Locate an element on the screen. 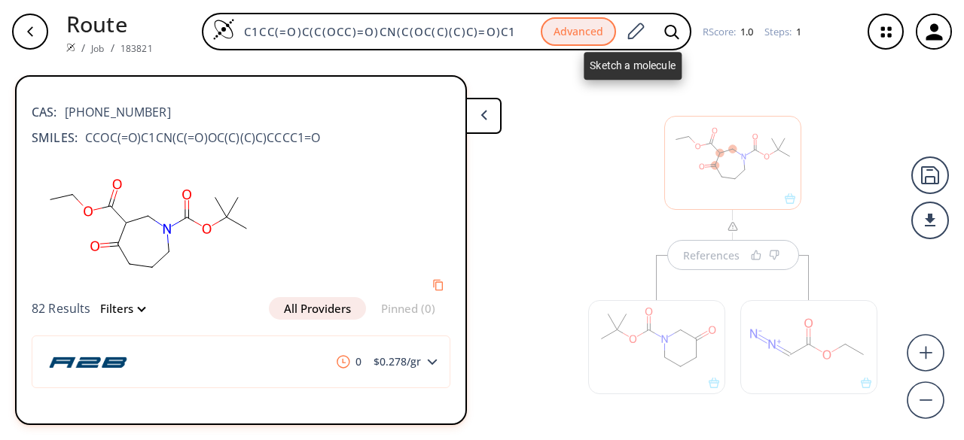 The height and width of the screenshot is (440, 964). b: CAS: is located at coordinates (44, 112).